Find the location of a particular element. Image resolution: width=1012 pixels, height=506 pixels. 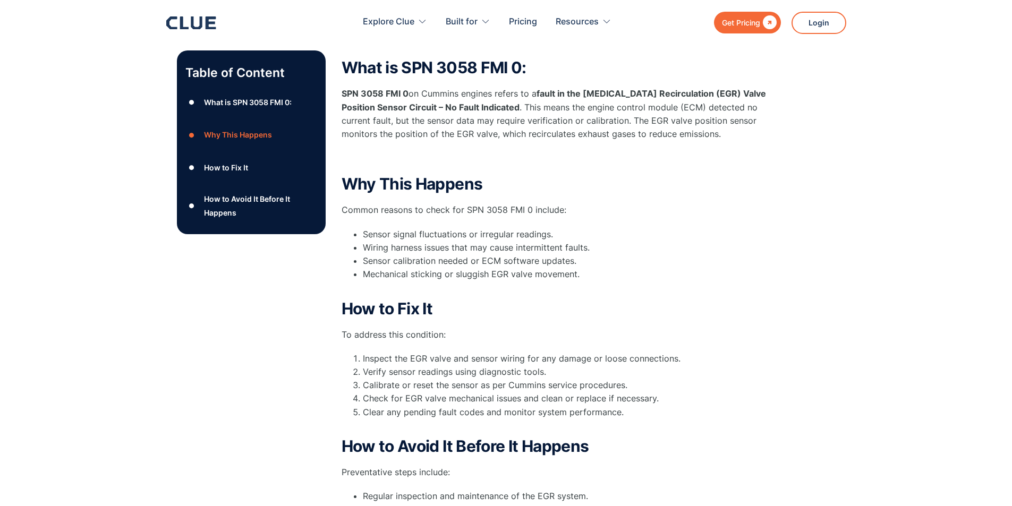

strong: How to Avoid It Before It Happens is located at coordinates (465, 446).